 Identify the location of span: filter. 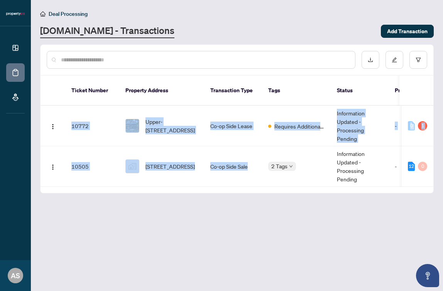
(418, 60).